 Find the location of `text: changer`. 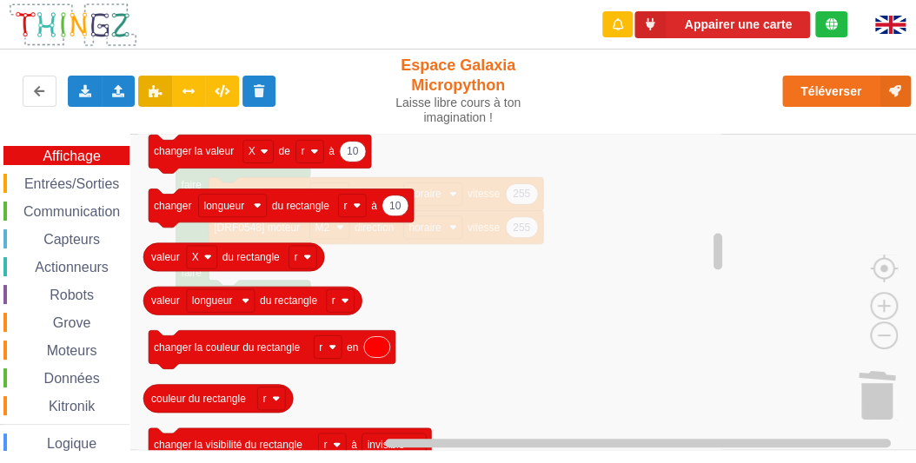

text: changer is located at coordinates (172, 205).